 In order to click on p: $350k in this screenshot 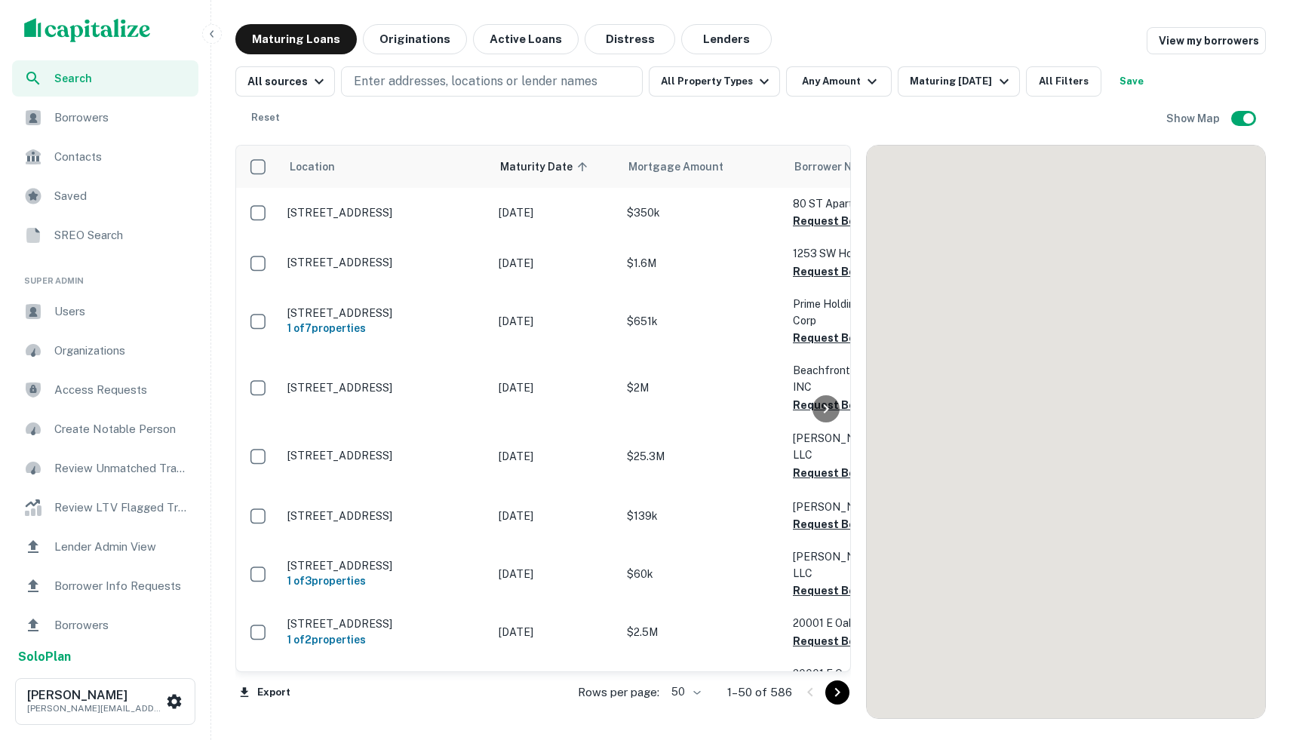, I will do `click(702, 213)`.